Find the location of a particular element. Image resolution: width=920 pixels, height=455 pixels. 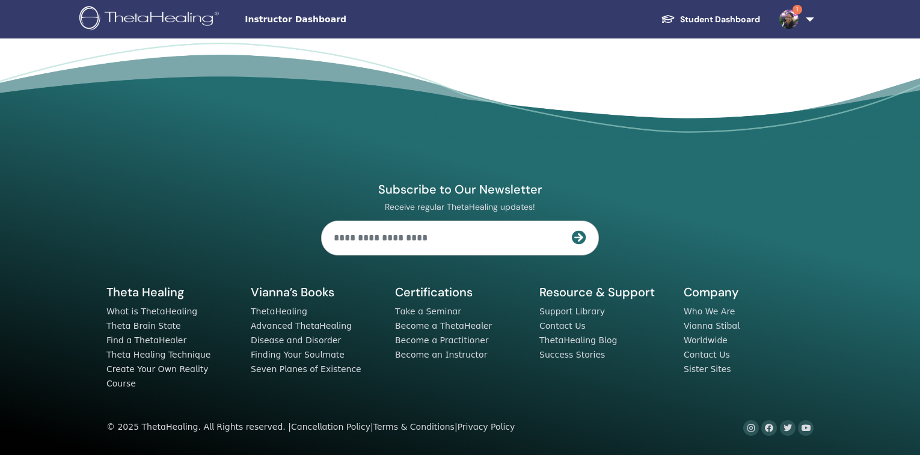

h5: Resource & Support is located at coordinates (604, 292).